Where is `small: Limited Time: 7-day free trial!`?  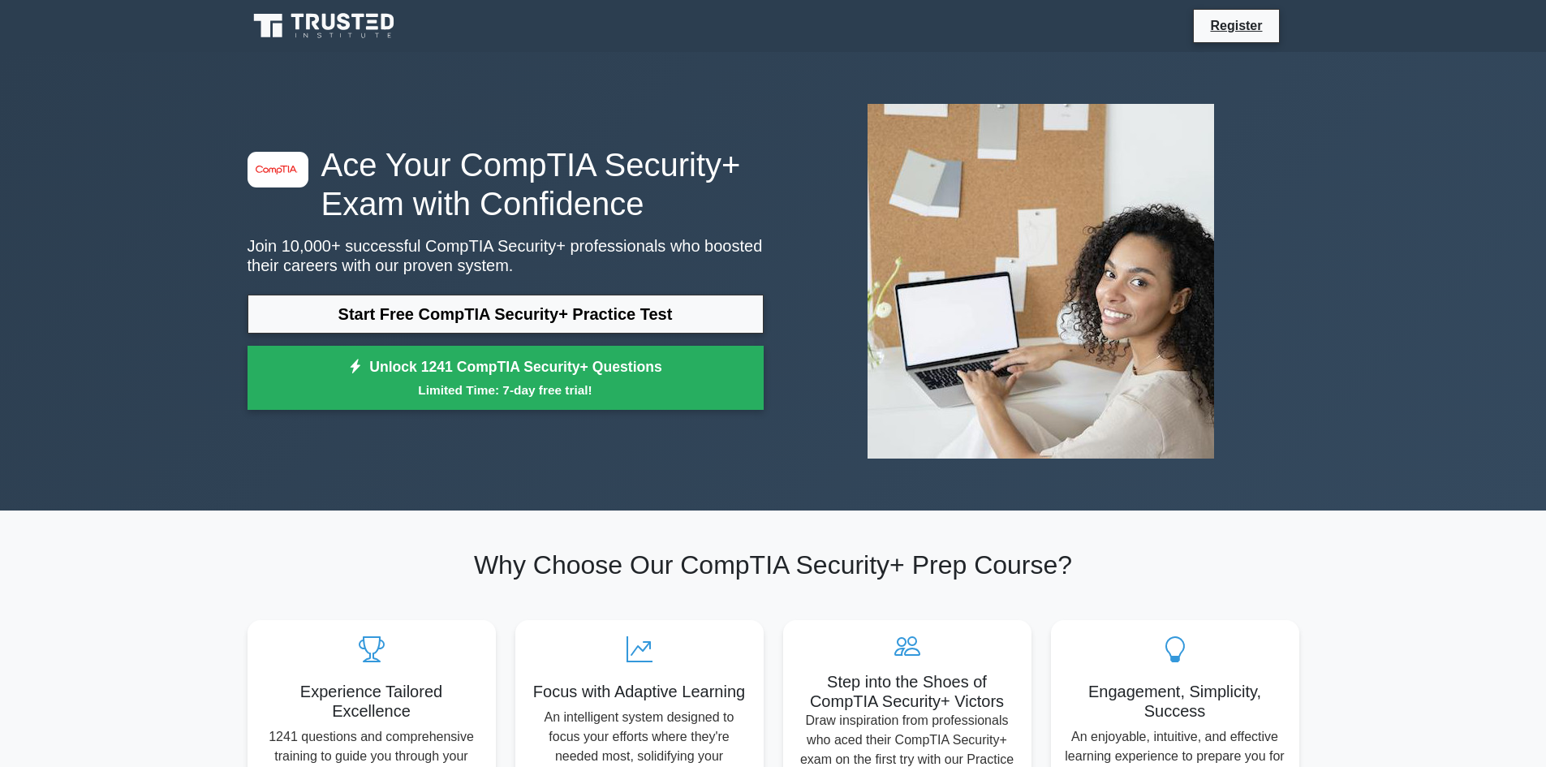
small: Limited Time: 7-day free trial! is located at coordinates (506, 390).